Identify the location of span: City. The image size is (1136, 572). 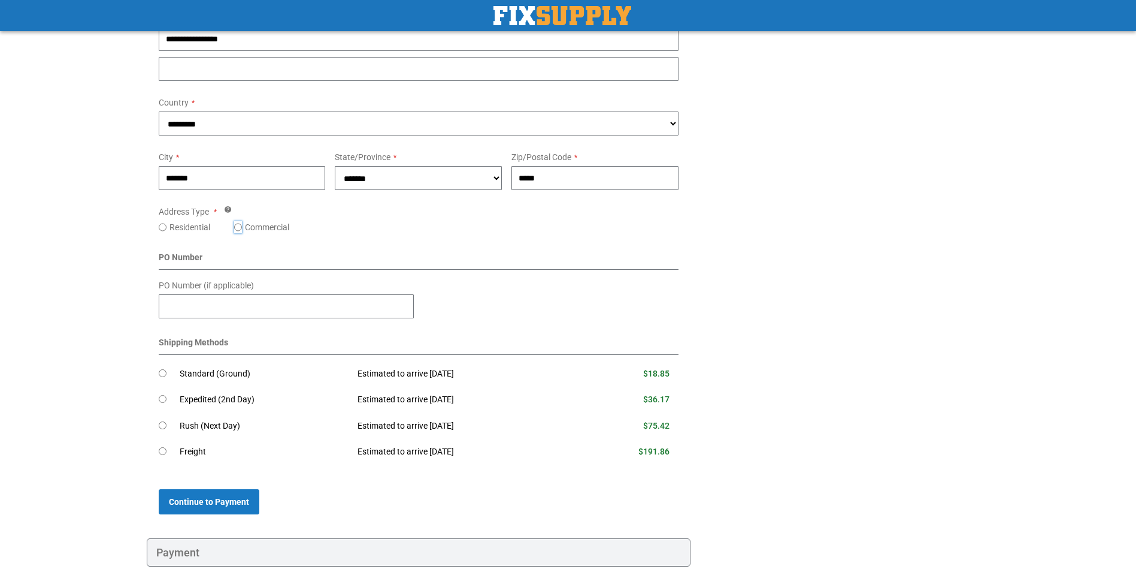
(166, 157).